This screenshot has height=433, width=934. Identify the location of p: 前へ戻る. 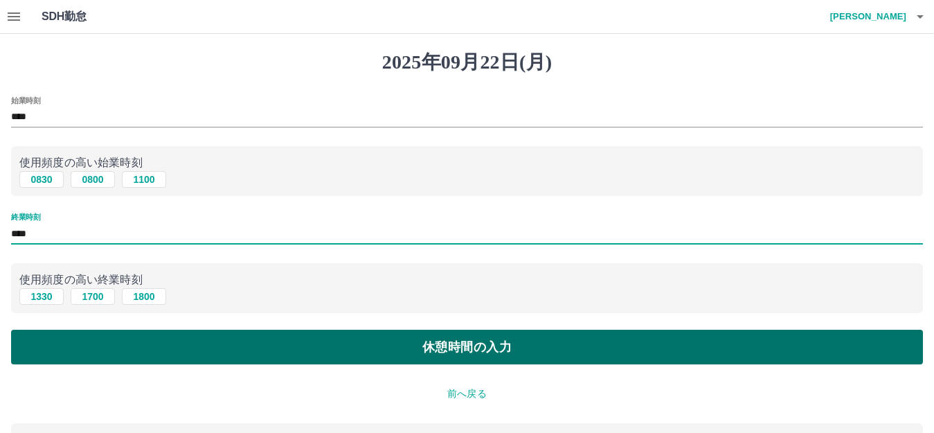
(466, 393).